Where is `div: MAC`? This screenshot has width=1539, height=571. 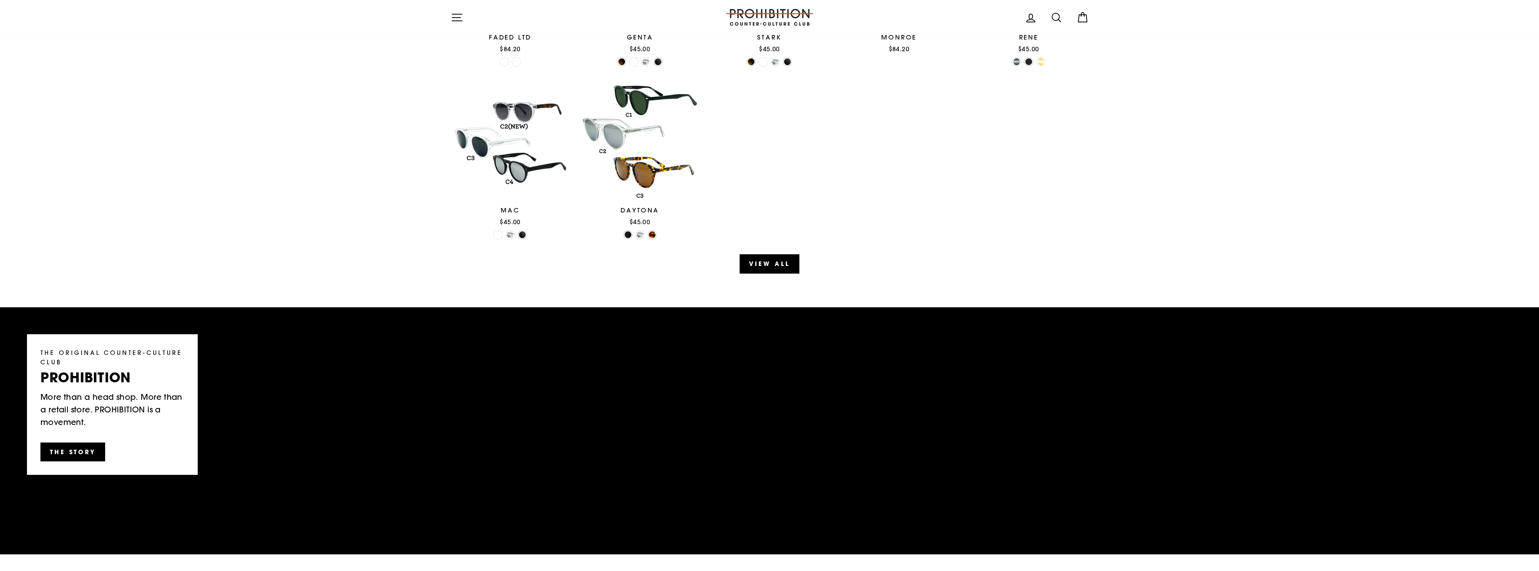
div: MAC is located at coordinates (510, 210).